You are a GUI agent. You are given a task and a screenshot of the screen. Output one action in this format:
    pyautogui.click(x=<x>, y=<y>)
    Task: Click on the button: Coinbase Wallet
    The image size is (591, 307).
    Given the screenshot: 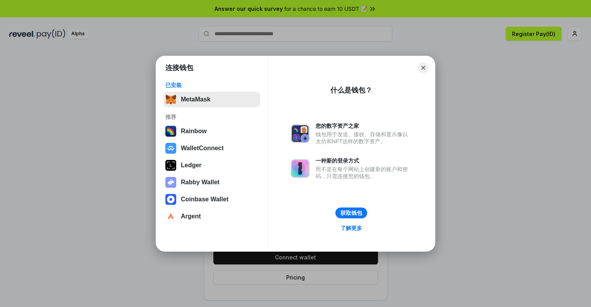 What is the action you would take?
    pyautogui.click(x=211, y=199)
    